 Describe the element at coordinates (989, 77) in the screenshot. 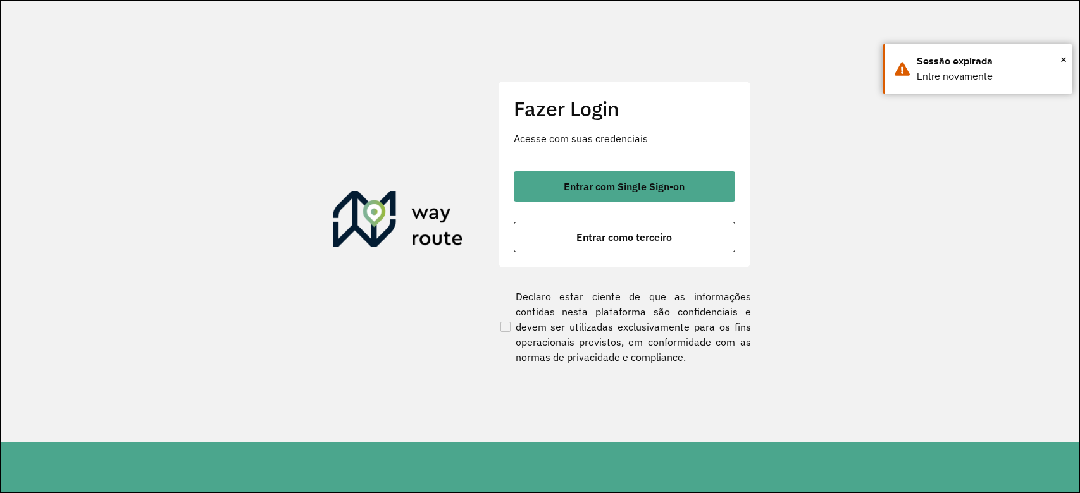

I see `div: Entre novamente` at that location.